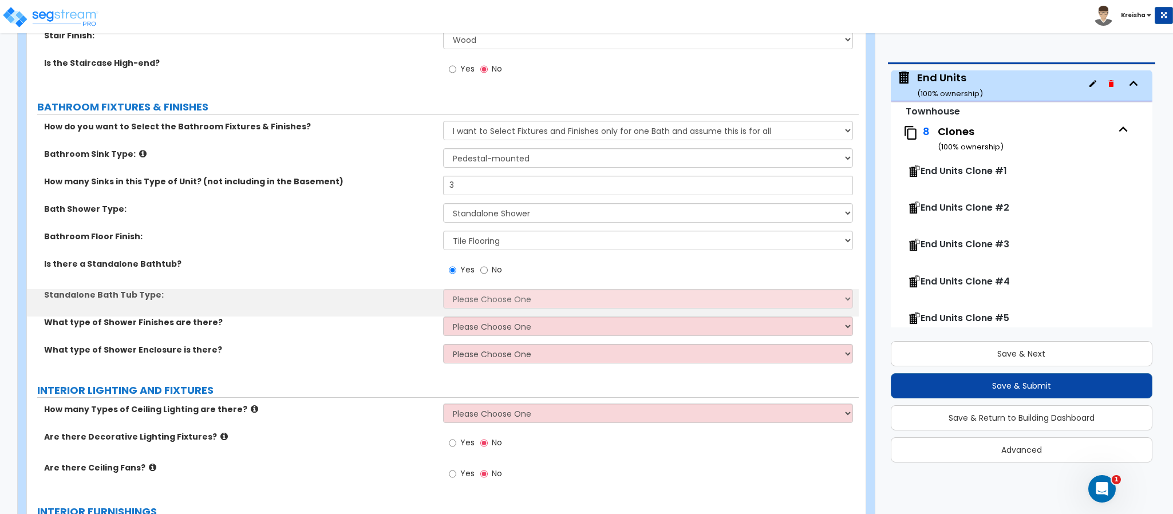 Image resolution: width=1173 pixels, height=514 pixels. Describe the element at coordinates (939, 85) in the screenshot. I see `span: End Units` at that location.